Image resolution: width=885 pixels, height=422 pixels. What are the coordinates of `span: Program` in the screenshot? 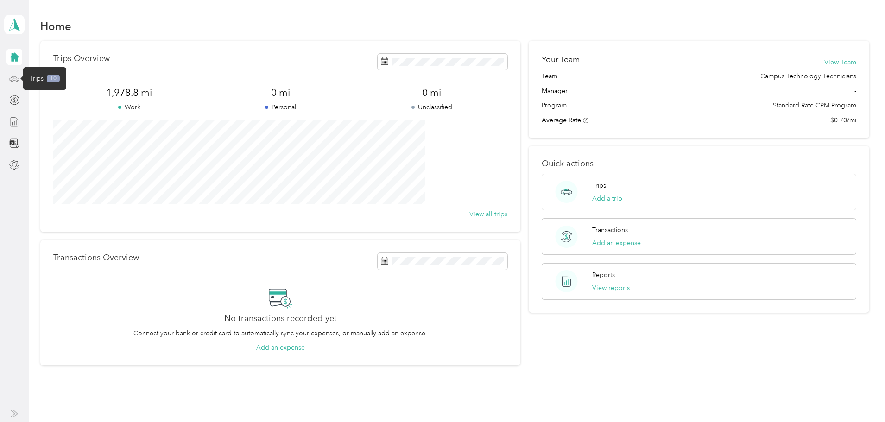 It's located at (554, 105).